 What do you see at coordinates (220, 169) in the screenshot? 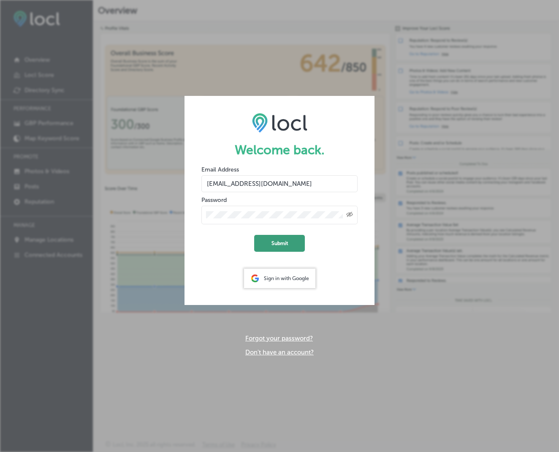
I see `label: Email Address` at bounding box center [220, 169].